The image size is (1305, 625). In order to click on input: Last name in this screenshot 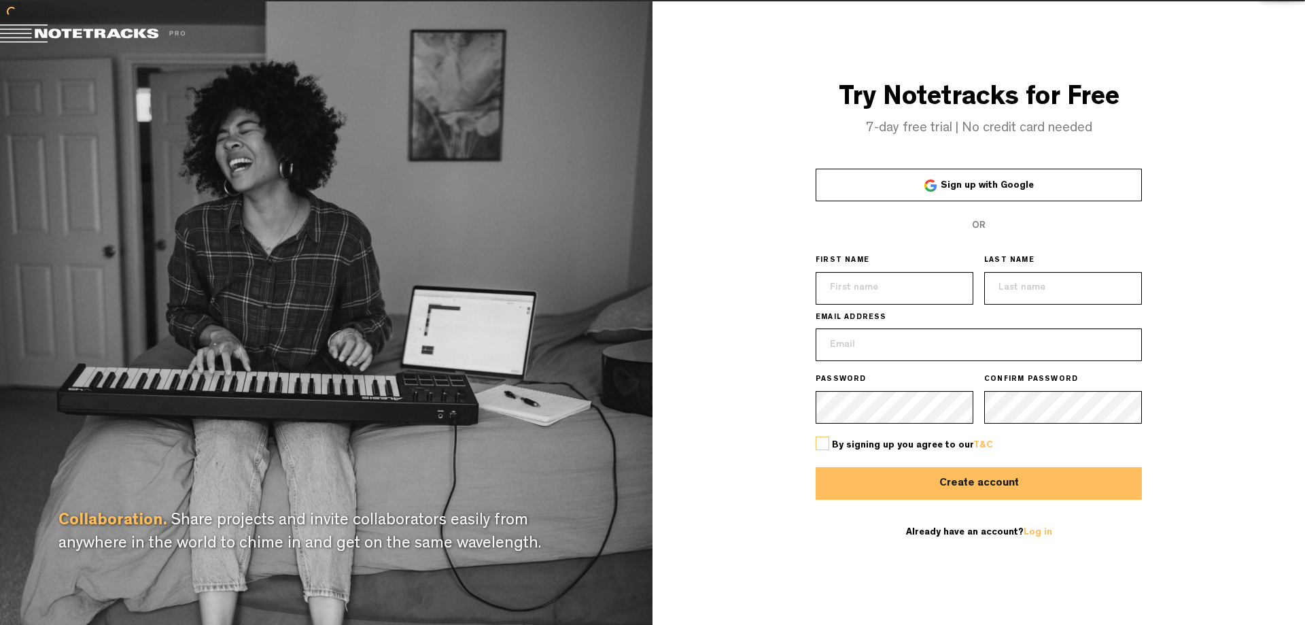, I will do `click(1063, 288)`.